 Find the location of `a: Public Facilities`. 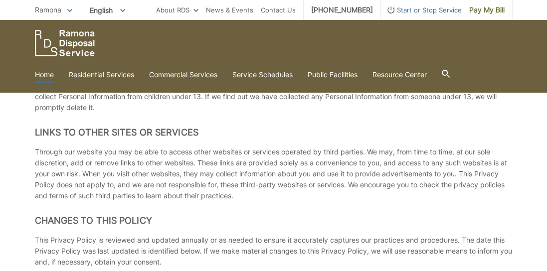

a: Public Facilities is located at coordinates (332, 75).